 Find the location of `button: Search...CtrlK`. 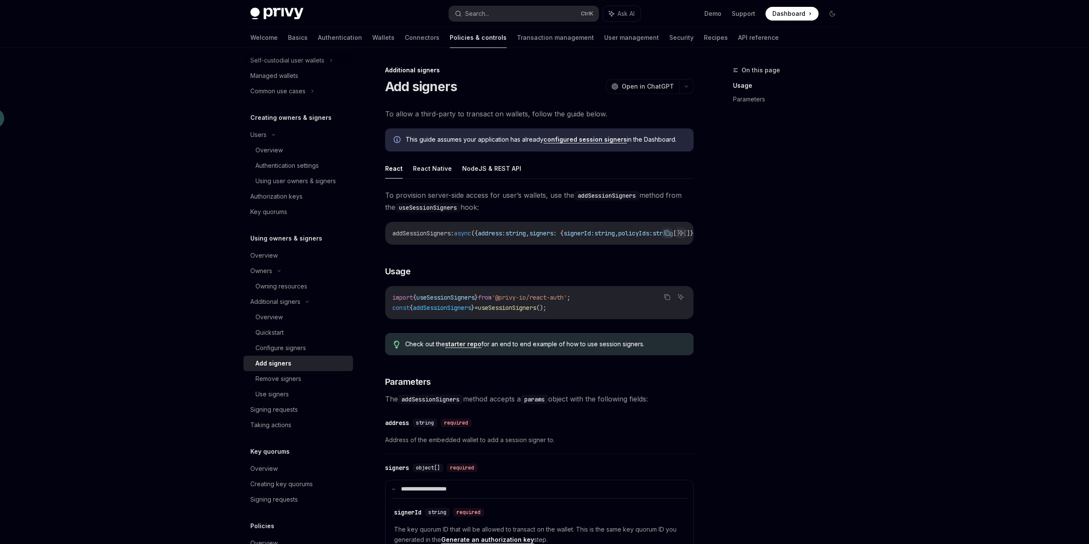

button: Search...CtrlK is located at coordinates (524, 14).